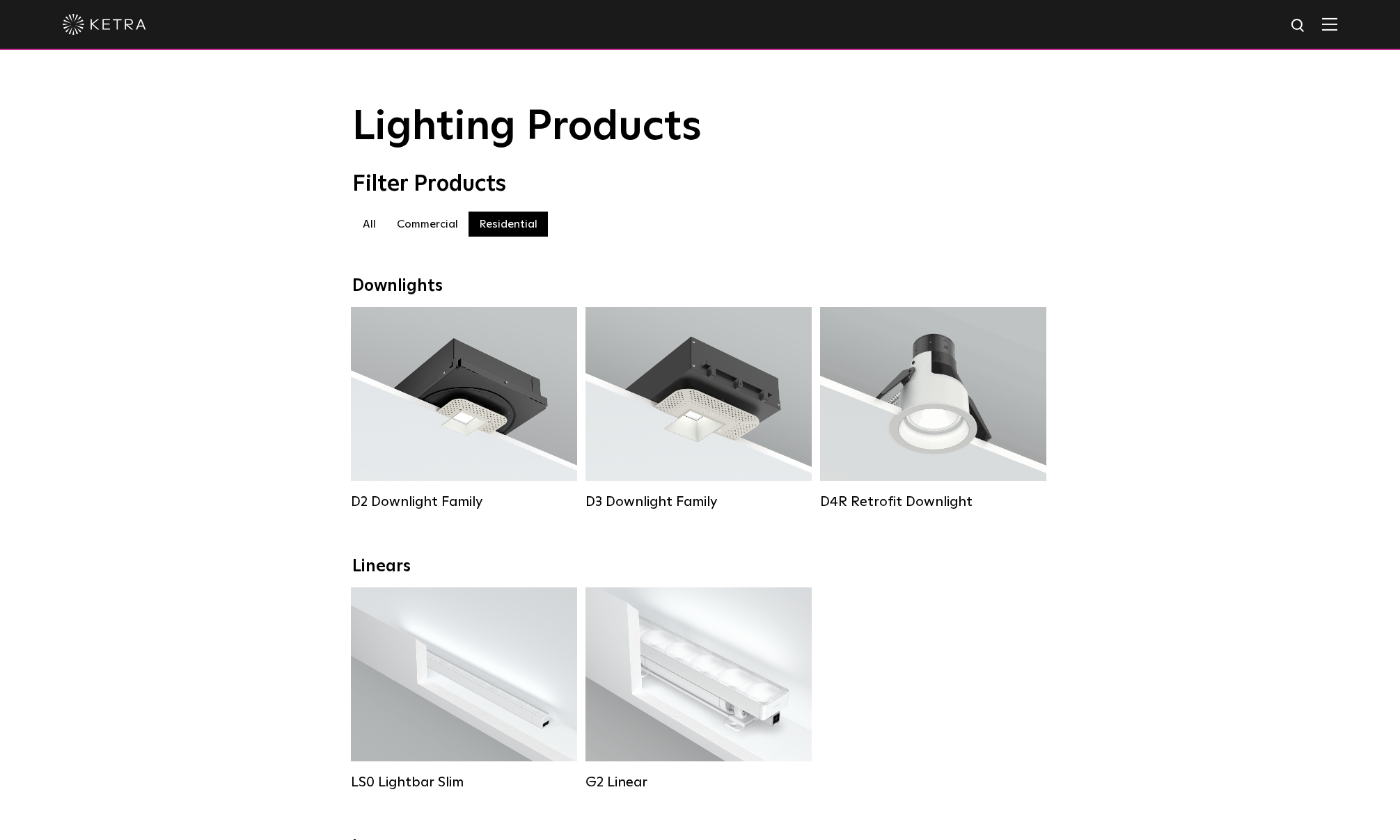  What do you see at coordinates (464, 409) in the screenshot?
I see `a: D2 Downlight Family Lumen Output:1200Colors:White / Black / Gloss Black / Silver / Bronze / Silve...` at bounding box center [464, 409].